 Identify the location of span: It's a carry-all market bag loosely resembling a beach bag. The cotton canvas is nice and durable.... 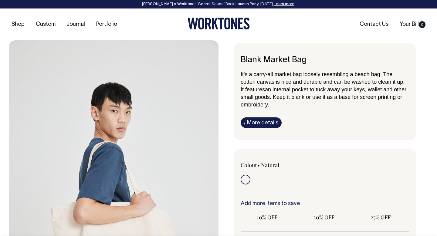
(323, 82).